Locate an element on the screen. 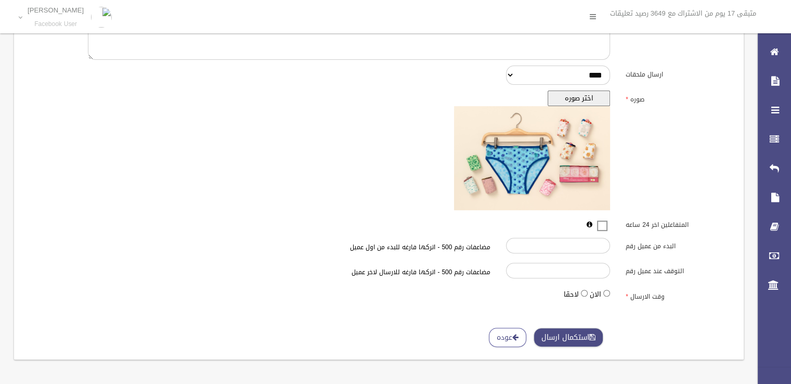 The image size is (791, 384). label: المتفاعلين اخر 24 ساعه is located at coordinates (678, 223).